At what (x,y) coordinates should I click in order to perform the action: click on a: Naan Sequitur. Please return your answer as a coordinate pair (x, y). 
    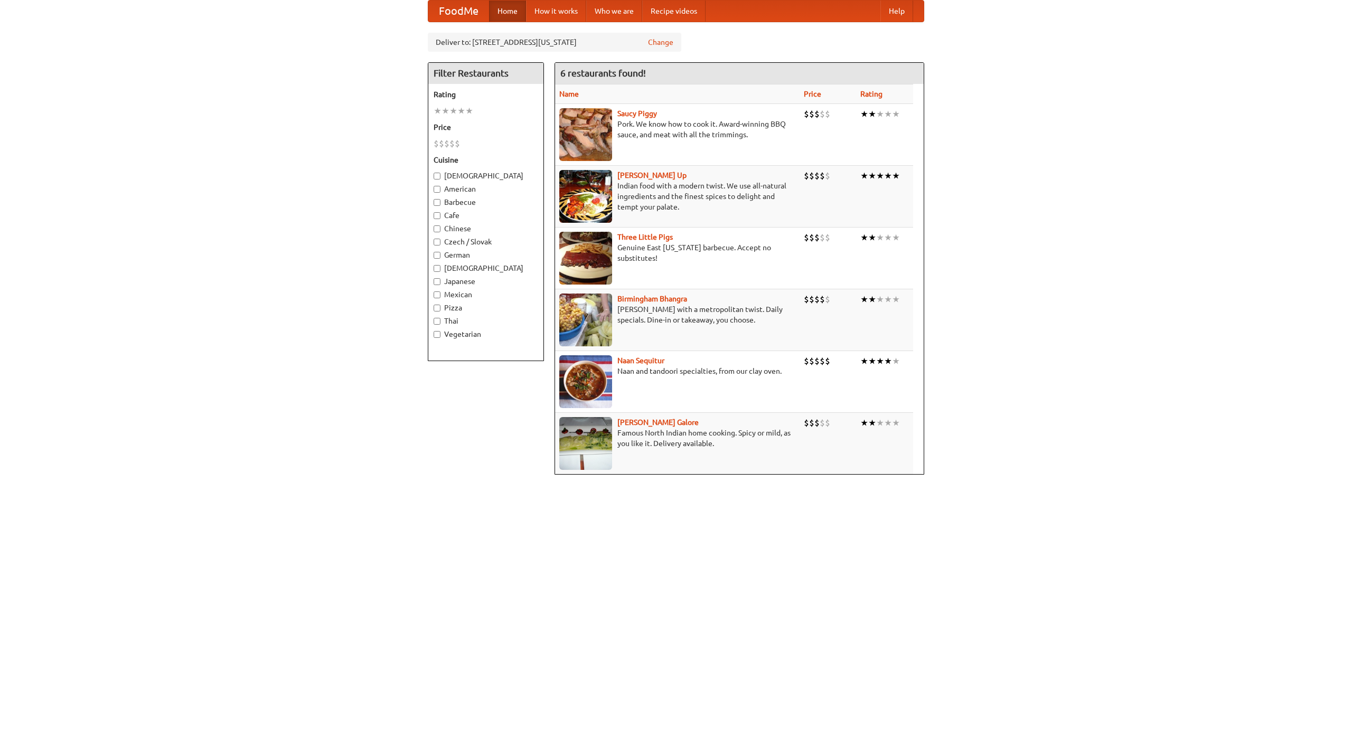
    Looking at the image, I should click on (641, 361).